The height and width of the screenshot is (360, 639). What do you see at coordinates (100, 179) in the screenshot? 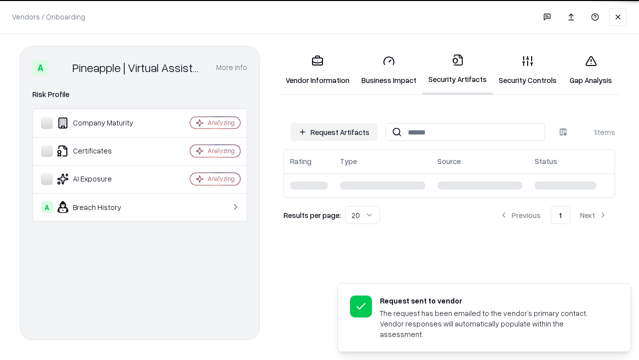
I see `div: AI Exposure` at bounding box center [100, 179].